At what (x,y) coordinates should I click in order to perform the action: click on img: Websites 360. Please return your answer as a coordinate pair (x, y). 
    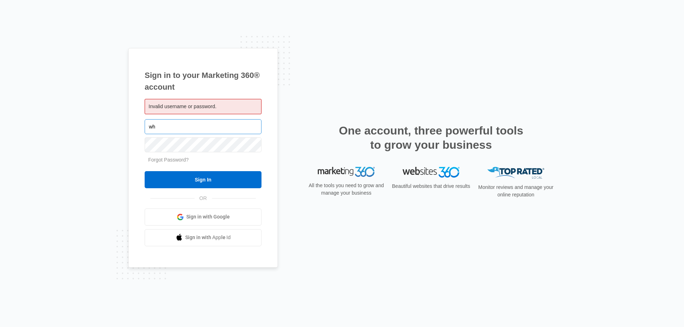
    Looking at the image, I should click on (431, 172).